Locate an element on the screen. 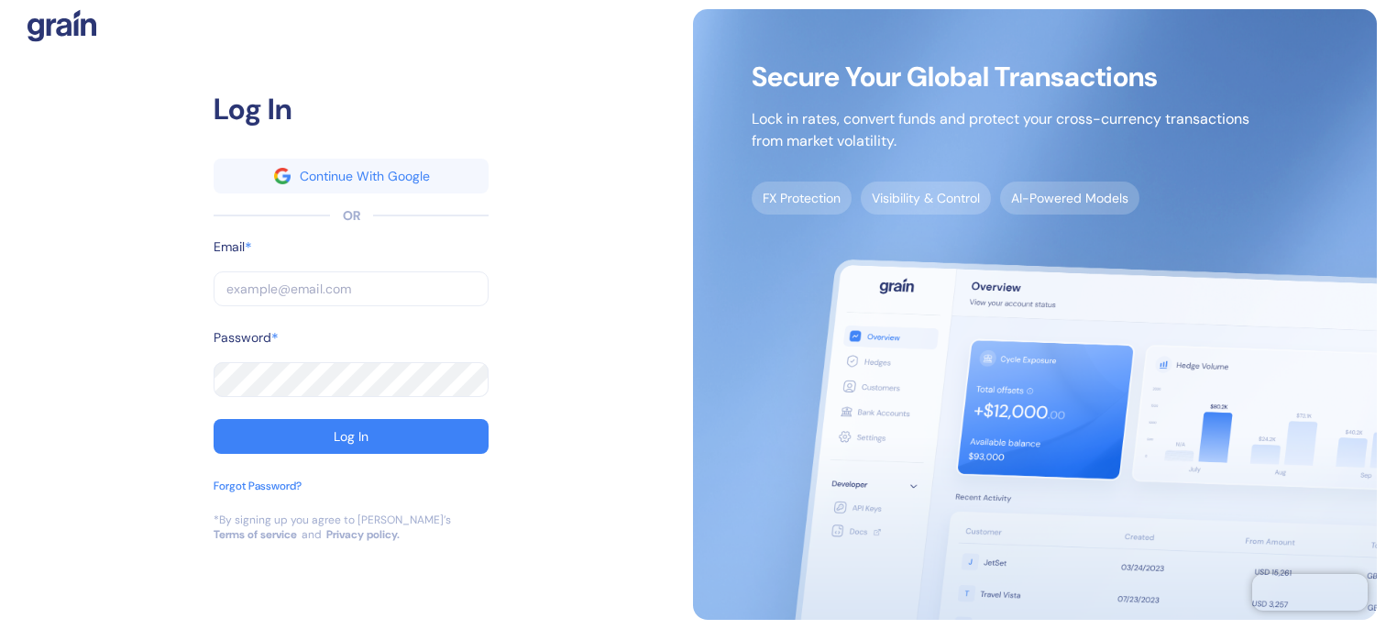 This screenshot has width=1386, height=629. span: AI-Powered Models is located at coordinates (1070, 198).